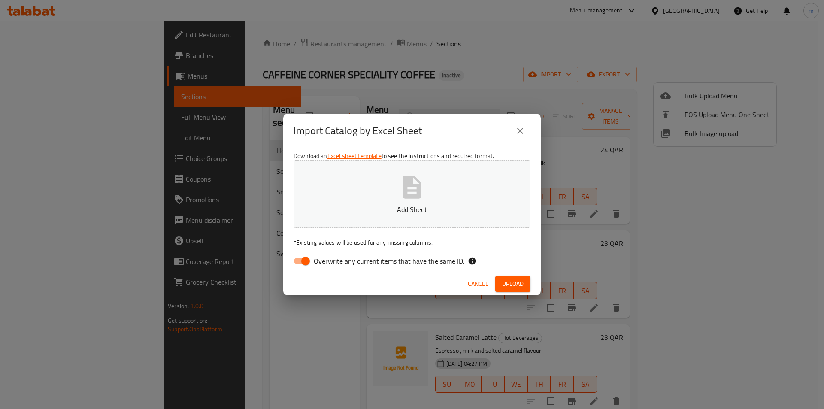 The width and height of the screenshot is (824, 409). Describe the element at coordinates (513, 284) in the screenshot. I see `button: Upload` at that location.